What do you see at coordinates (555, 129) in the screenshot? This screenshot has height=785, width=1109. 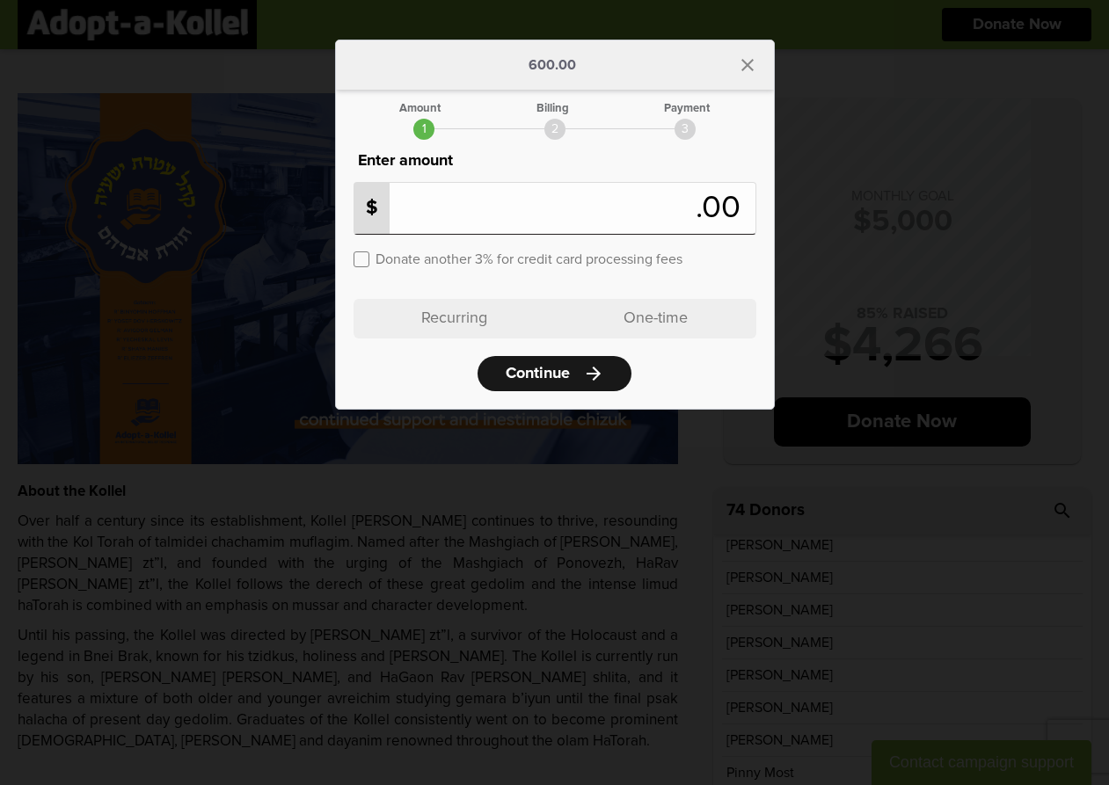 I see `div: 2` at bounding box center [555, 129].